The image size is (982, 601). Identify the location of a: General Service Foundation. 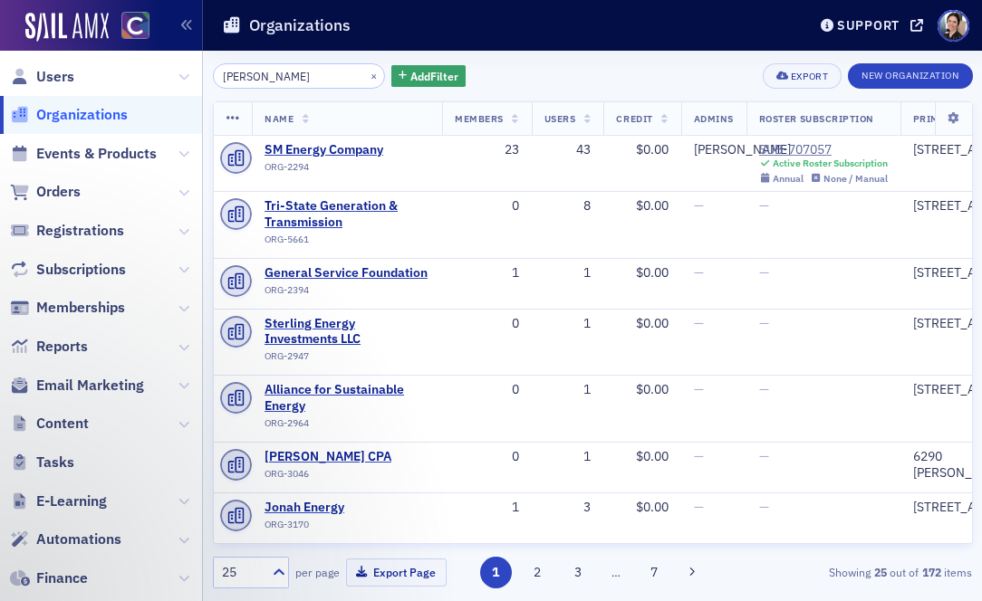
(347, 274).